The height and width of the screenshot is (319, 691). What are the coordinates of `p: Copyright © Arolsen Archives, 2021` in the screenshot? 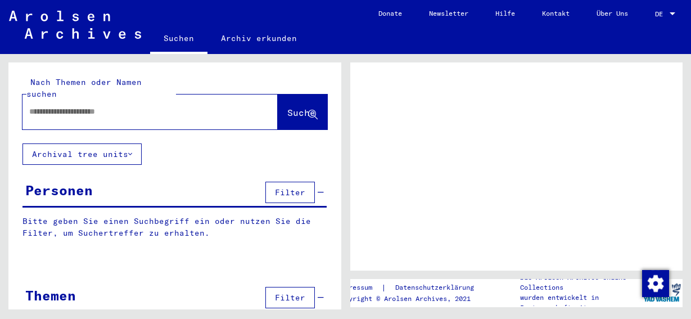 It's located at (412, 299).